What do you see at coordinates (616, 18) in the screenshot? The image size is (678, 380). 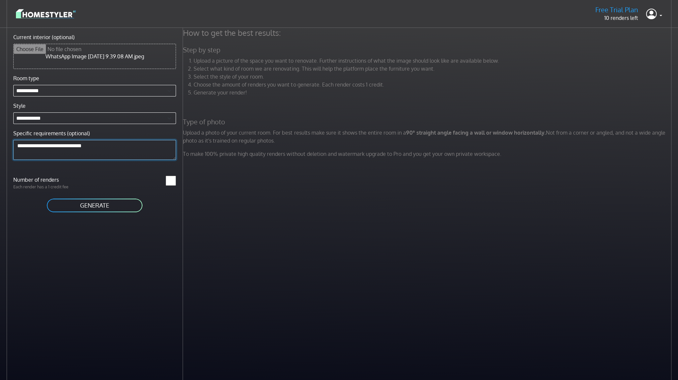 I see `p: 10 renders left` at bounding box center [616, 18].